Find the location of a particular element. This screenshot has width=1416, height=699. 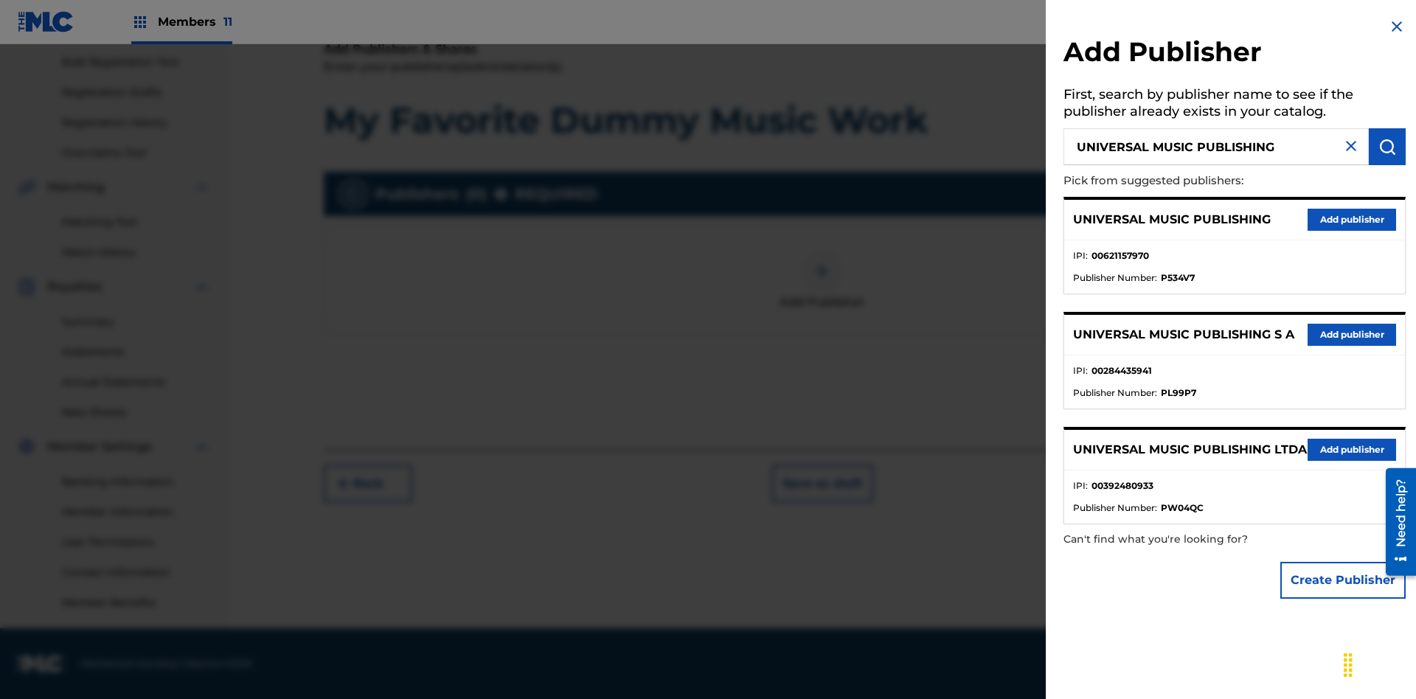

strong: P534V7 is located at coordinates (1177, 278).